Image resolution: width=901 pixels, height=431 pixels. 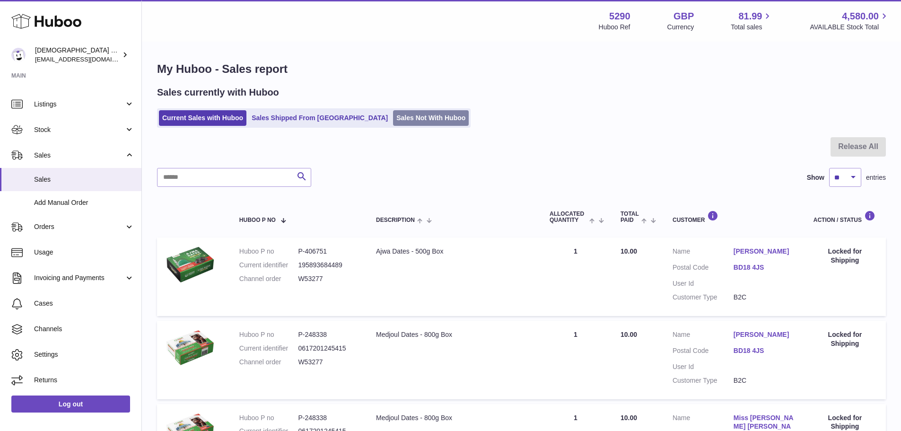 What do you see at coordinates (79, 278) in the screenshot?
I see `span: Invoicing and Payments` at bounding box center [79, 278].